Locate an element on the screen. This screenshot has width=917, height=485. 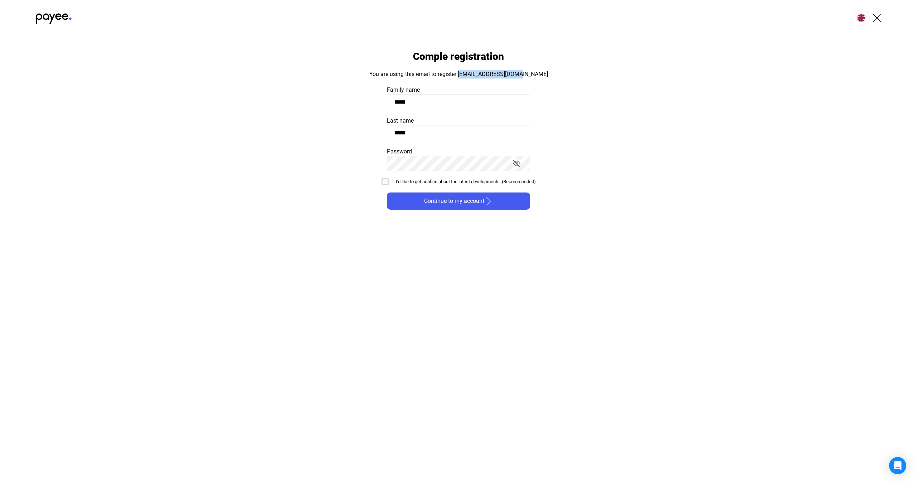
img: eyes-off.svg is located at coordinates (517, 163).